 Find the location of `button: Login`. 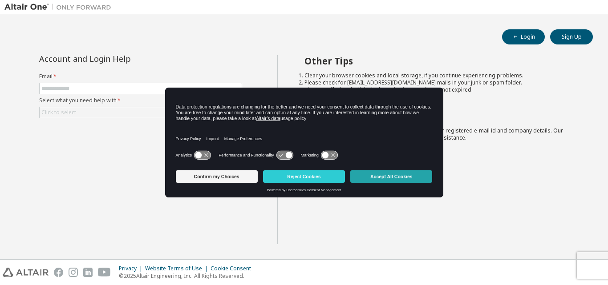

button: Login is located at coordinates (524, 37).